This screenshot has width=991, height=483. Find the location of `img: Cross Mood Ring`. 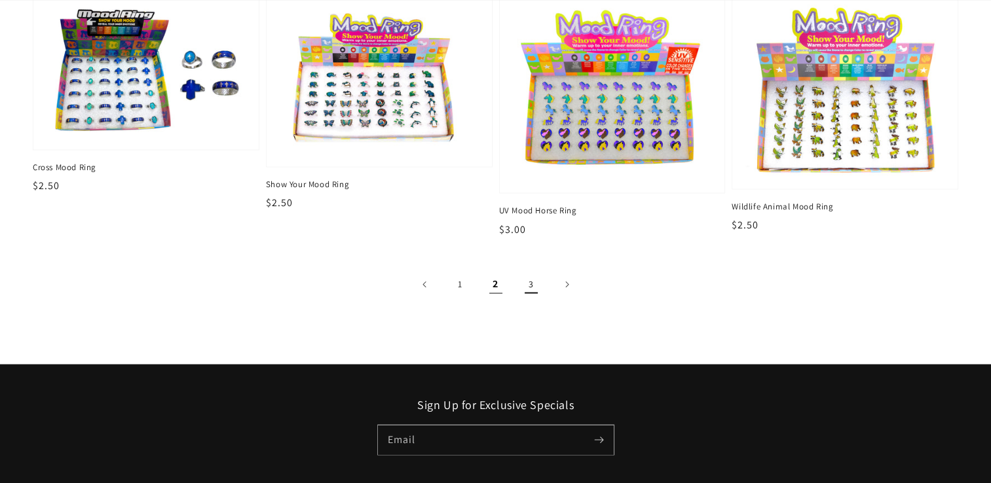

img: Cross Mood Ring is located at coordinates (146, 70).